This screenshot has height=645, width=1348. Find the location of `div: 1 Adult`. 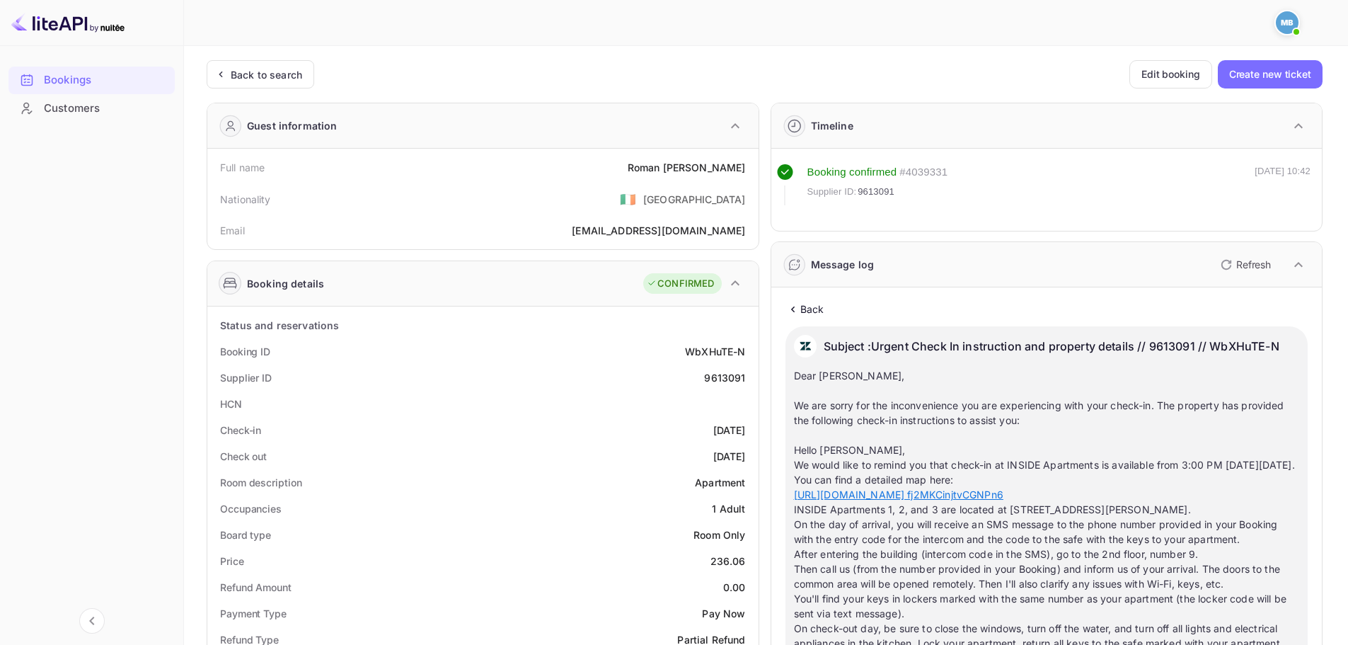

div: 1 Adult is located at coordinates (728, 508).